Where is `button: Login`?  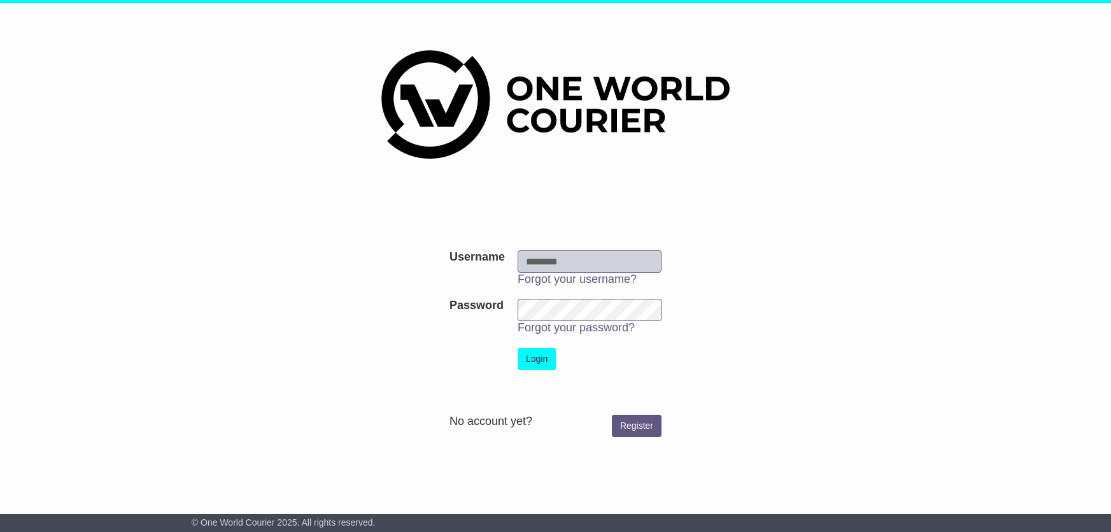
button: Login is located at coordinates (537, 359).